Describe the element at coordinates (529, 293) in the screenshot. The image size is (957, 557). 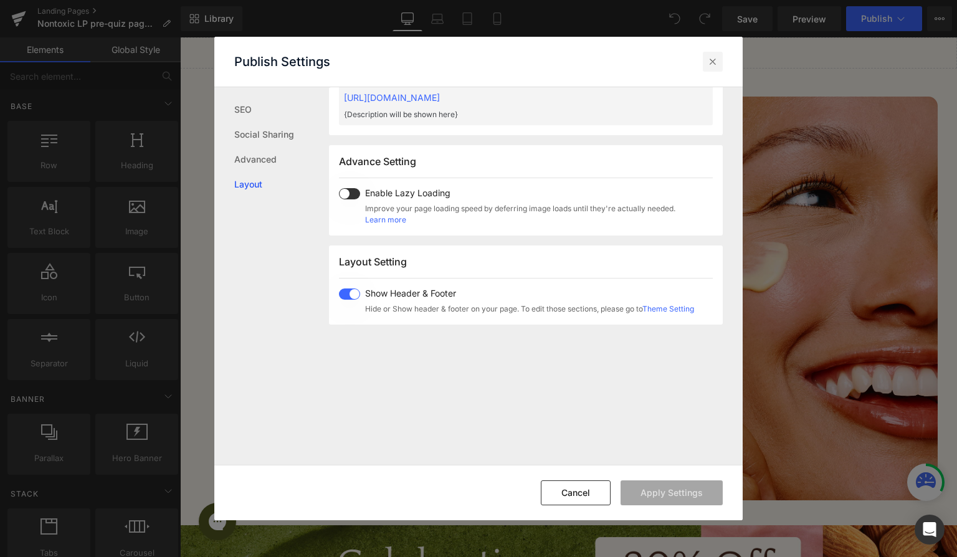
I see `span: Show Header & Footer` at that location.